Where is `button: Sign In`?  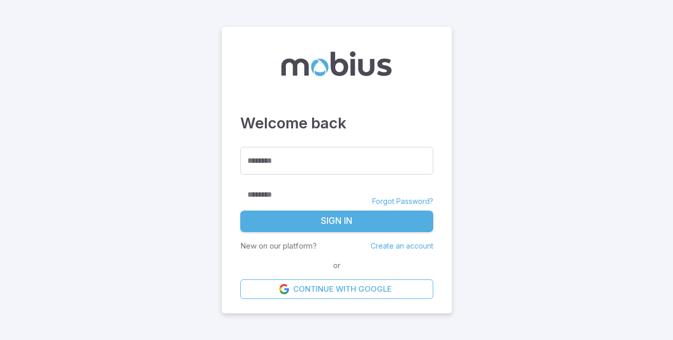 button: Sign In is located at coordinates (337, 221).